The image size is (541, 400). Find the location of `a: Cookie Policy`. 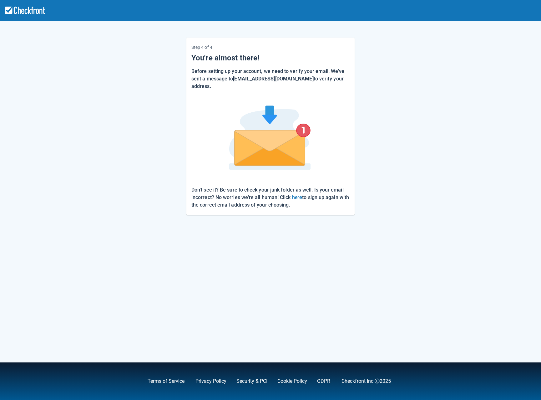

a: Cookie Policy is located at coordinates (292, 381).